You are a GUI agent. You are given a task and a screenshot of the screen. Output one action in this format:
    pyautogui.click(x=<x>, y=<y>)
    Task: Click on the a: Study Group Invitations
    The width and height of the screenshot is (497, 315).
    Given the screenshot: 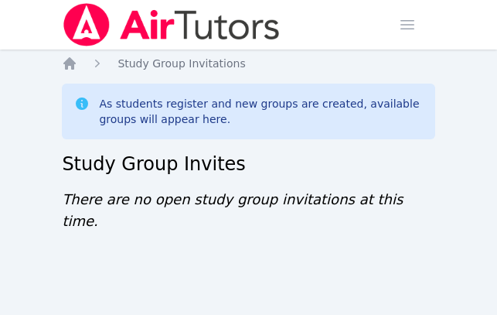 What is the action you would take?
    pyautogui.click(x=181, y=63)
    